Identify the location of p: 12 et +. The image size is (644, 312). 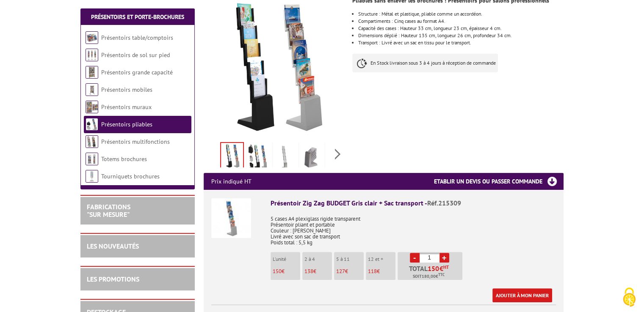
(381, 260).